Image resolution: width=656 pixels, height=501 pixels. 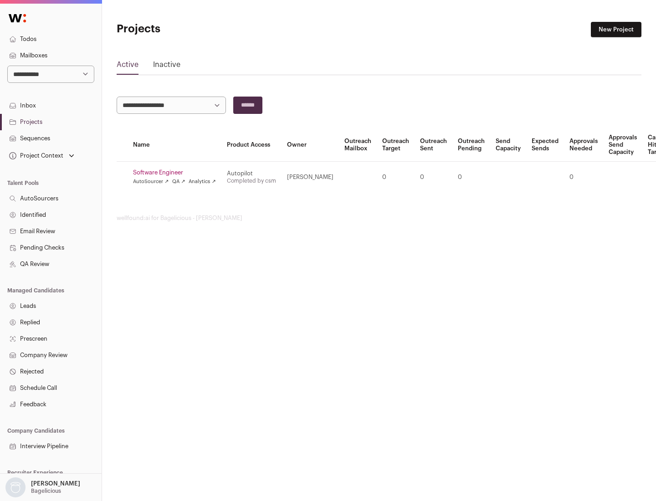 I want to click on th: Expected Sends, so click(x=544, y=145).